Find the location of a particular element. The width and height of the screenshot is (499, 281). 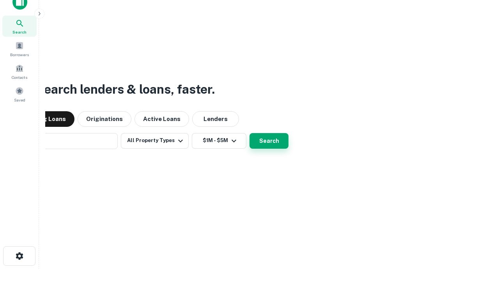

a: Contacts is located at coordinates (20, 71).